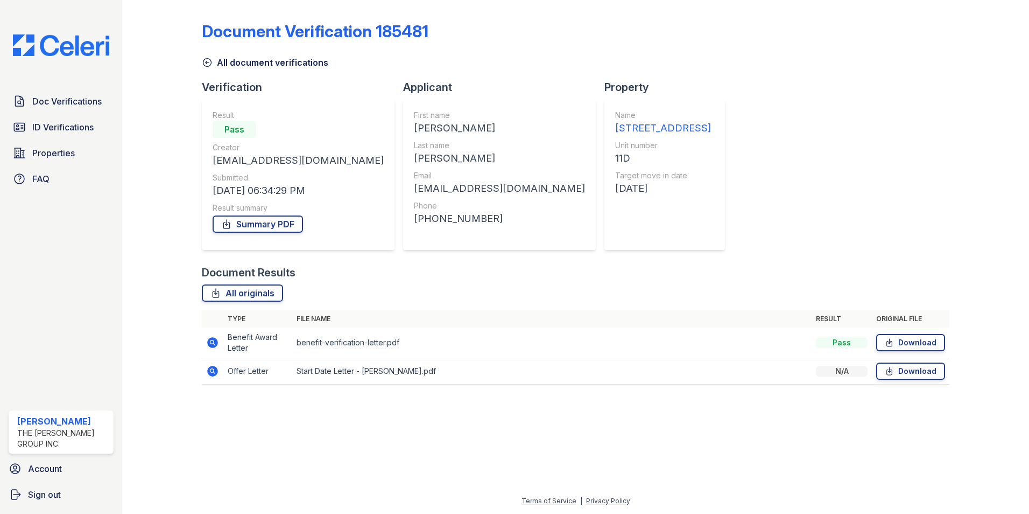 The width and height of the screenshot is (1029, 514). I want to click on td: benefit-verification-letter.pdf, so click(552, 342).